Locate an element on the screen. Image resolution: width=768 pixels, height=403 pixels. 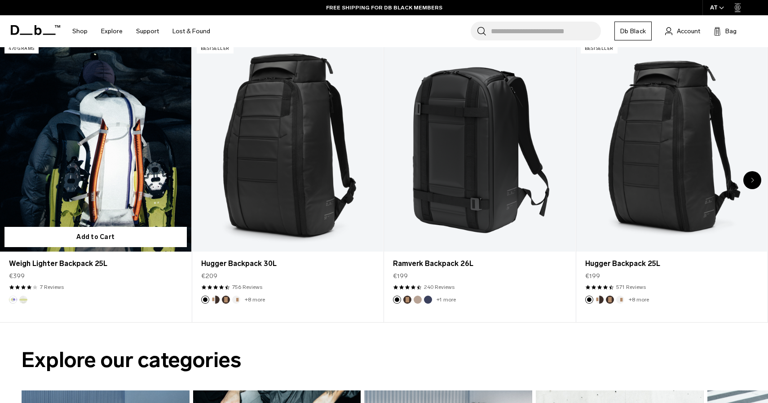
div: 3 / 20 is located at coordinates (480, 181).